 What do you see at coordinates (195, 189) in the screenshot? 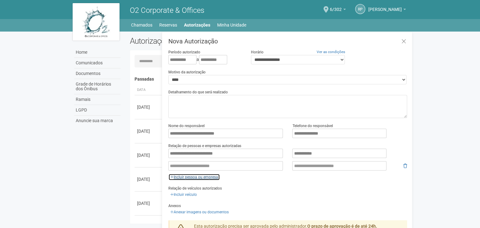
I see `label: Relação de veículos autorizados` at bounding box center [195, 189].